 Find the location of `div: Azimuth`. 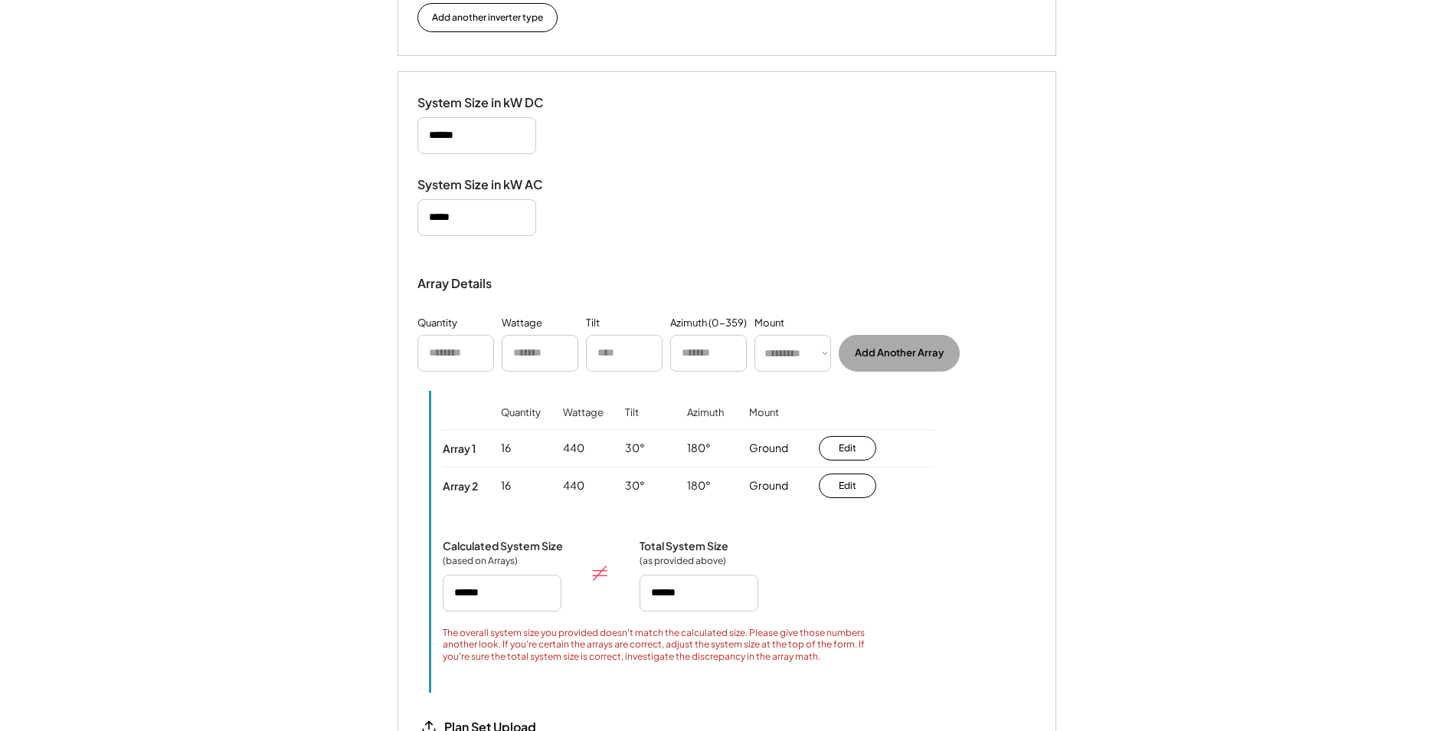

div: Azimuth is located at coordinates (705, 423).